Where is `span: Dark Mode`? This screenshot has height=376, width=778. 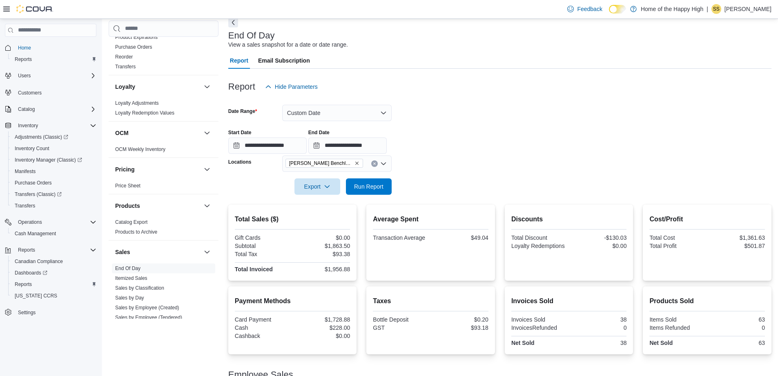
span: Dark Mode is located at coordinates (609, 13).